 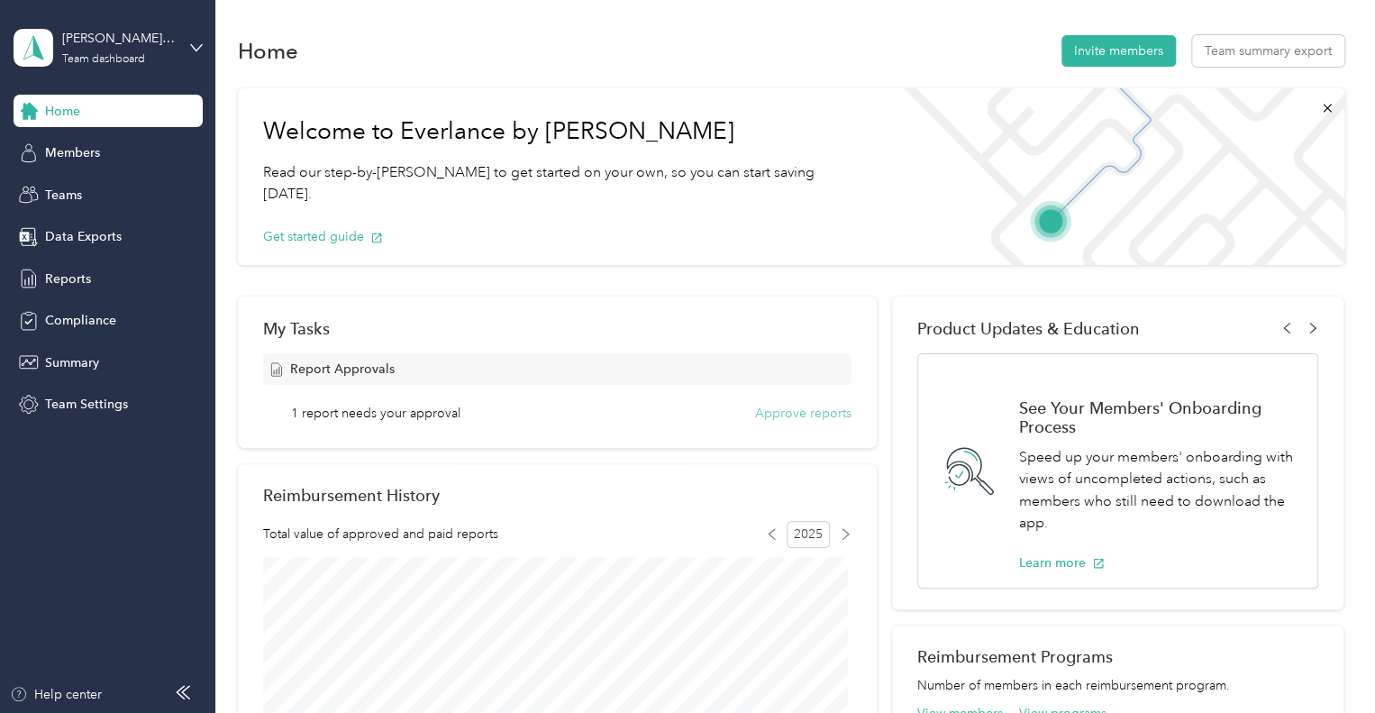 What do you see at coordinates (83, 236) in the screenshot?
I see `span: Data Exports` at bounding box center [83, 236].